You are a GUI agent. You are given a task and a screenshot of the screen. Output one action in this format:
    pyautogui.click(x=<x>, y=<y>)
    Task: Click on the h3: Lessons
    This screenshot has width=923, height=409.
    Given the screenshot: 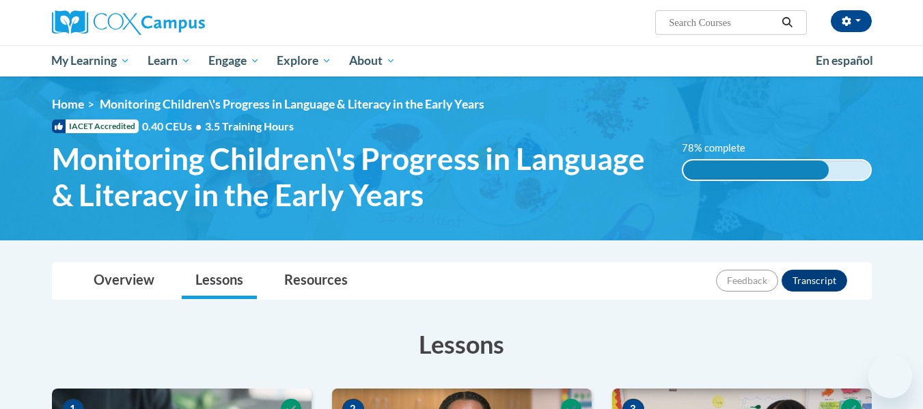 What is the action you would take?
    pyautogui.click(x=462, y=344)
    